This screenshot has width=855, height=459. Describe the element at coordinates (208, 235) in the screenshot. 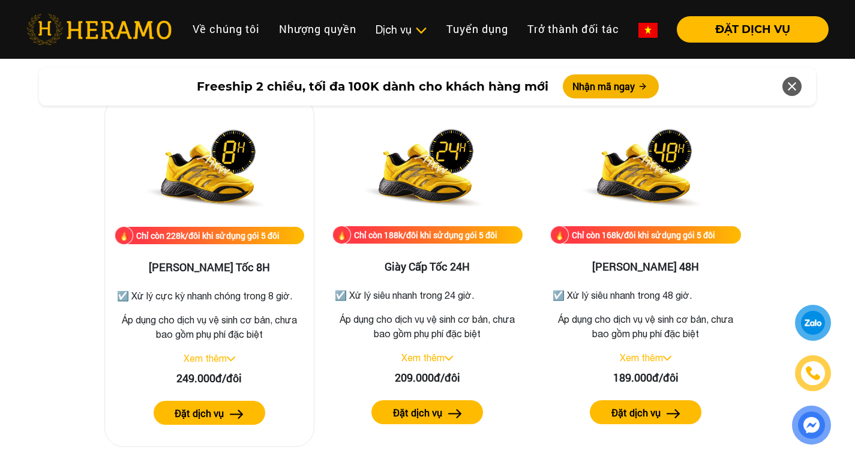

I see `div: Chỉ còn 228k/đôi khi sử dụng gói 5 đôi` at that location.